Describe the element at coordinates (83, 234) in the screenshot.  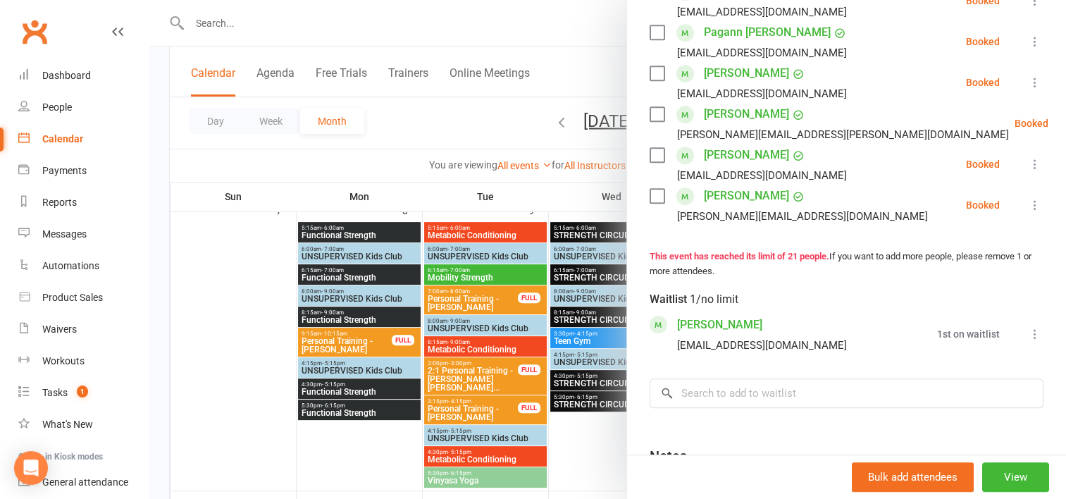
I see `a: Messages` at that location.